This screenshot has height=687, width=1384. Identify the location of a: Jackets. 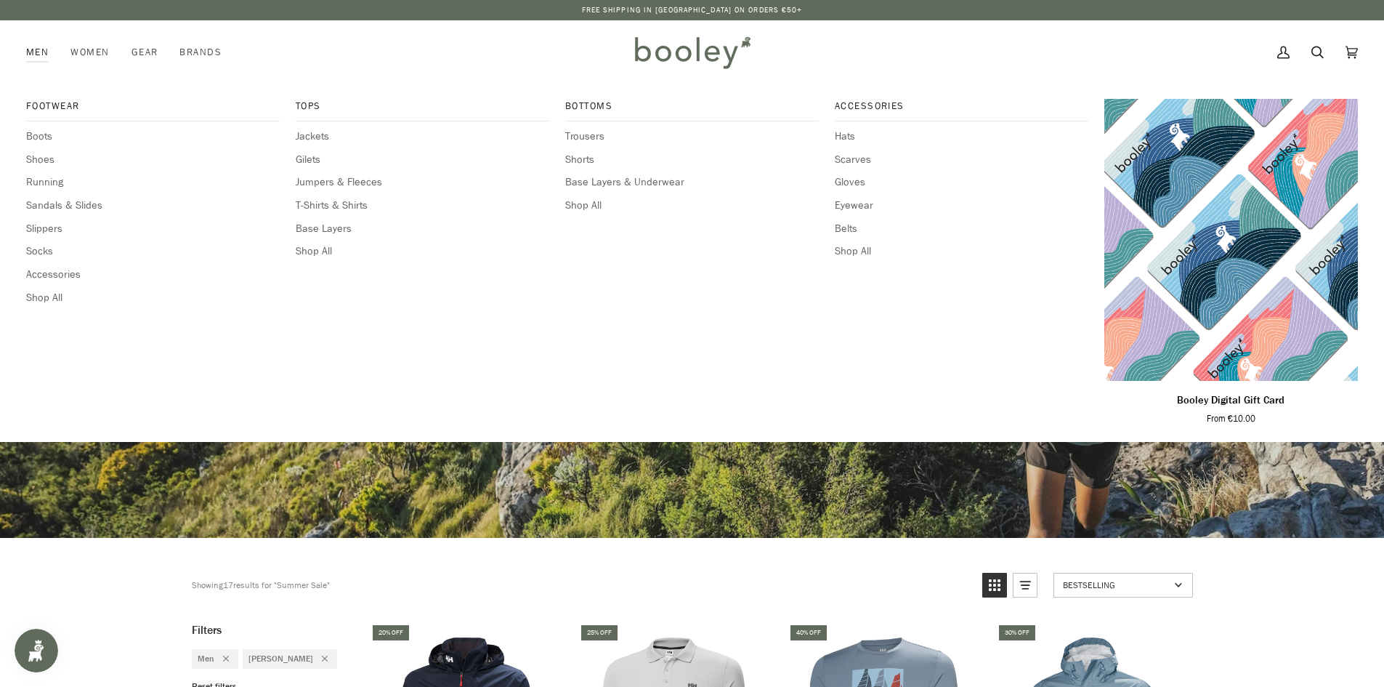
(422, 137).